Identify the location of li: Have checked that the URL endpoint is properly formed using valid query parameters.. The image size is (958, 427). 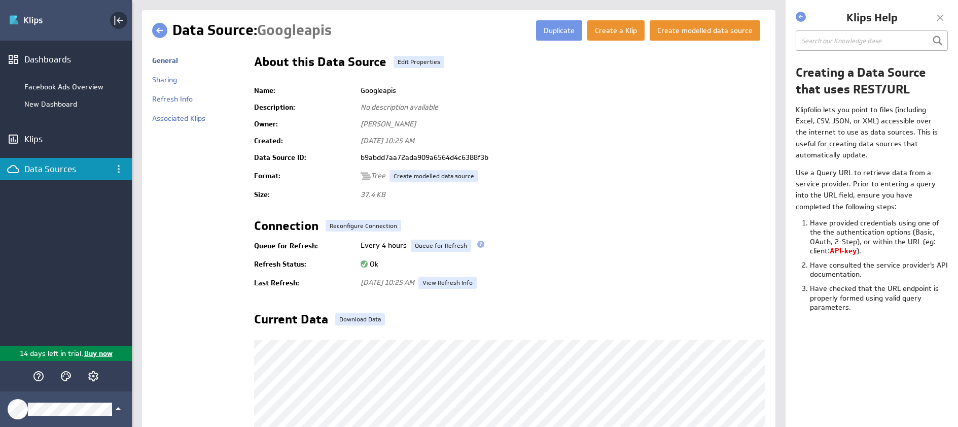
(879, 300).